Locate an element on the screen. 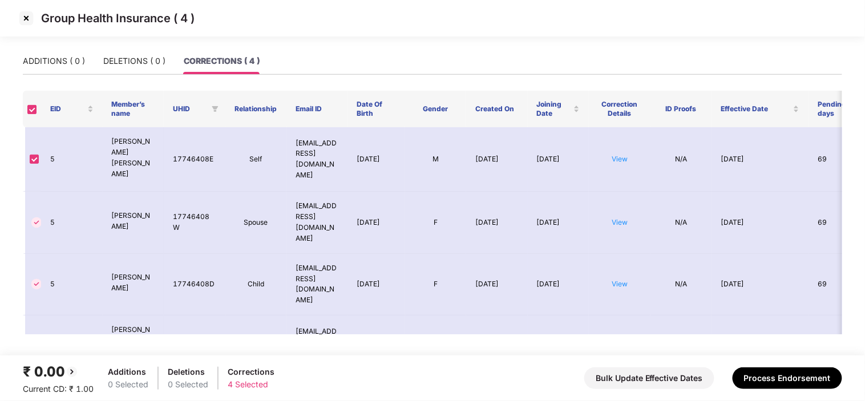  th: Created On is located at coordinates (497, 109).